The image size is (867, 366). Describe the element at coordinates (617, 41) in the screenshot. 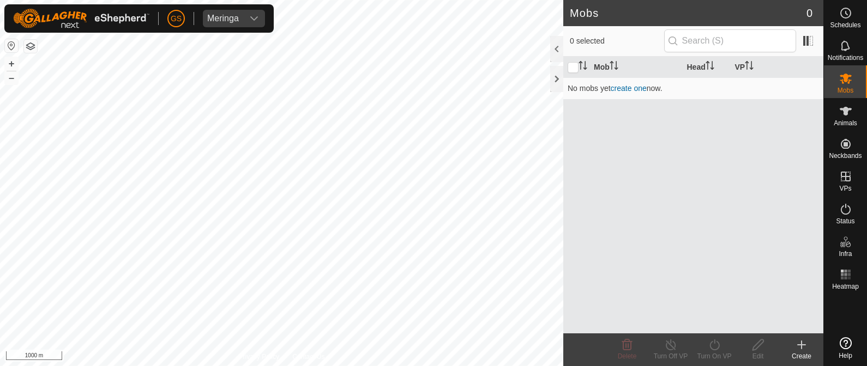

I see `span: 0 selected` at that location.